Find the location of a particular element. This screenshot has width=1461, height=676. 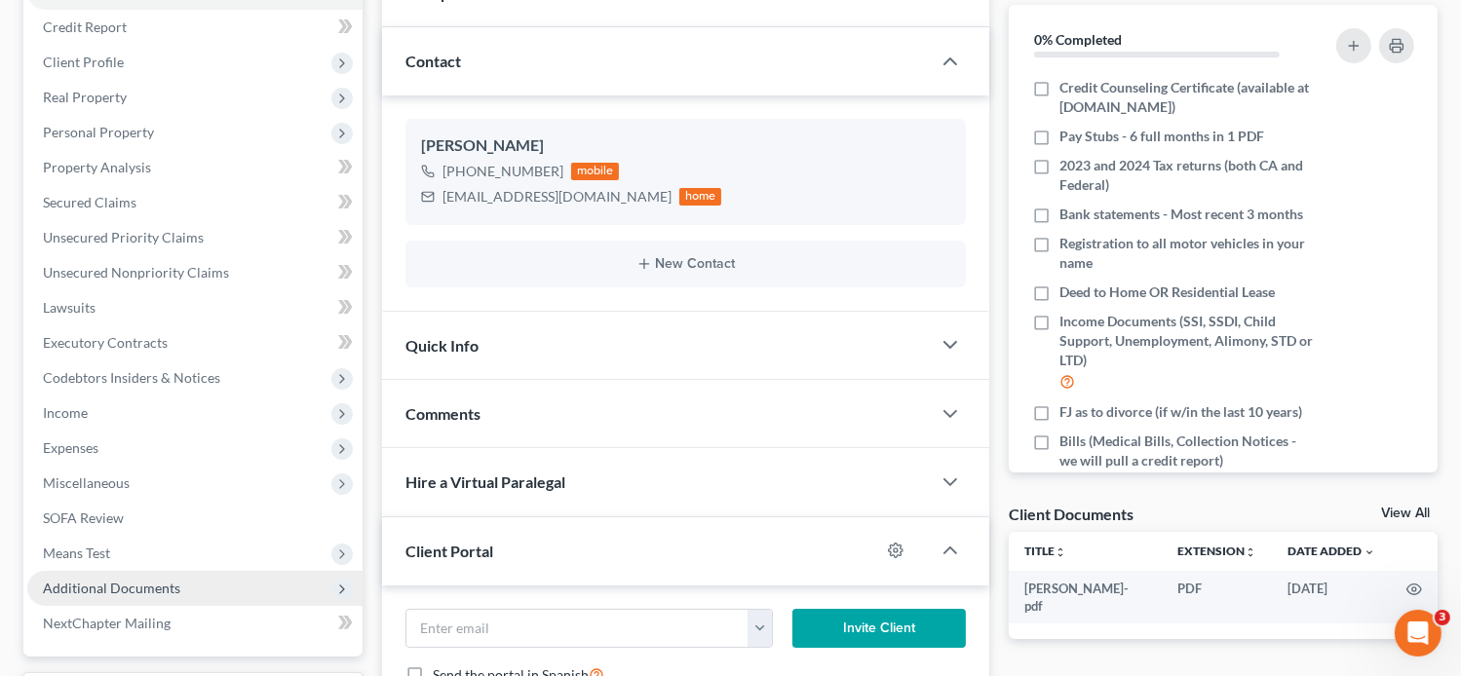

span: Contact is located at coordinates (433, 60).